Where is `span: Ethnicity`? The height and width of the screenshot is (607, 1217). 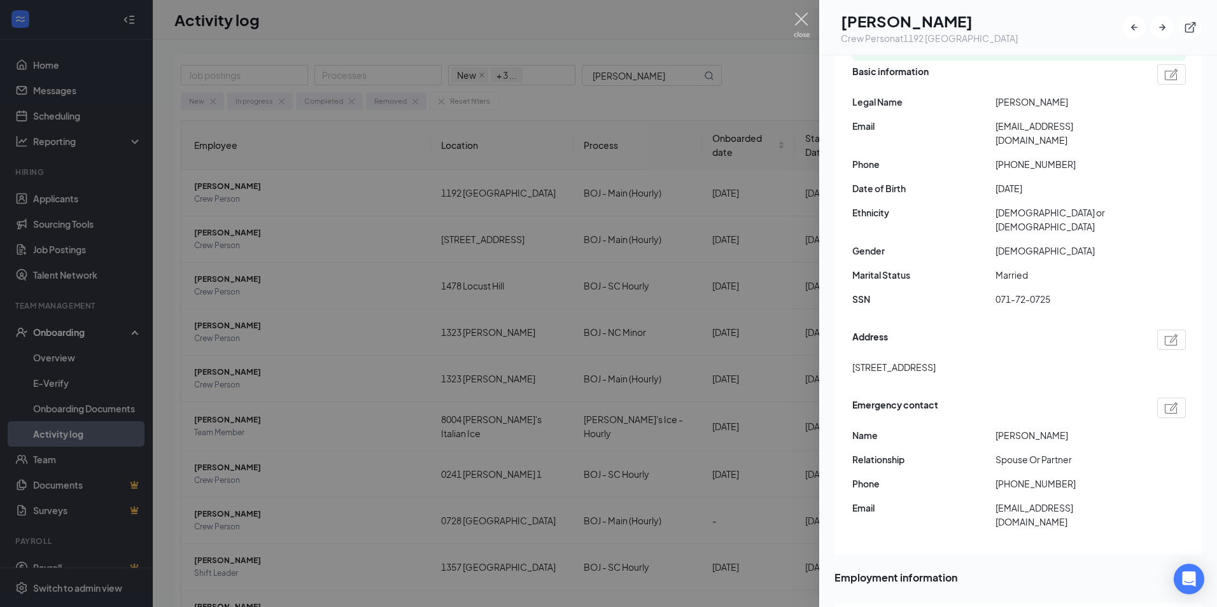
span: Ethnicity is located at coordinates (924, 213).